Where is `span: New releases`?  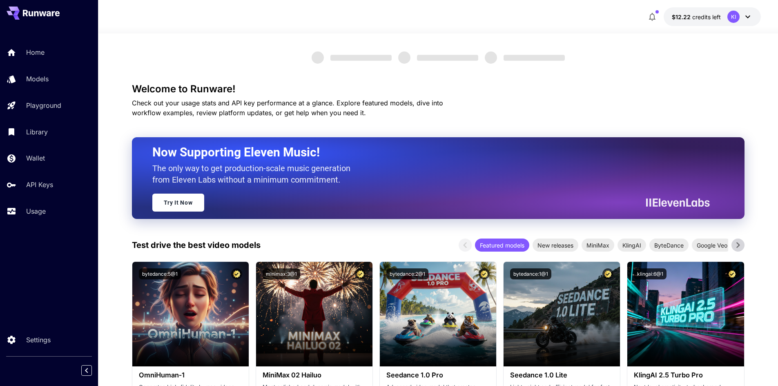 span: New releases is located at coordinates (555, 245).